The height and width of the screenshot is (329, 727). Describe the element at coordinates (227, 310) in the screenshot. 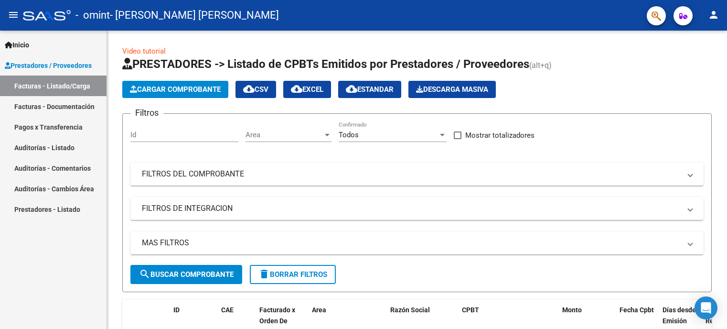

I see `span: CAE` at that location.